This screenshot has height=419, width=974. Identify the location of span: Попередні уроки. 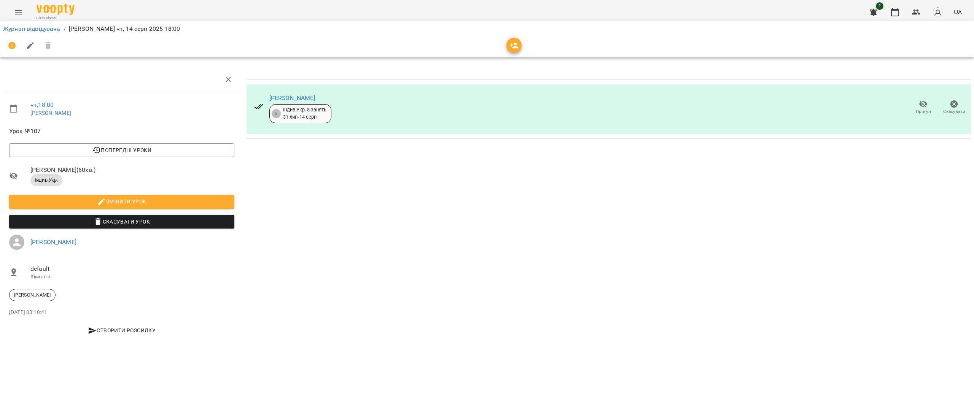
(122, 150).